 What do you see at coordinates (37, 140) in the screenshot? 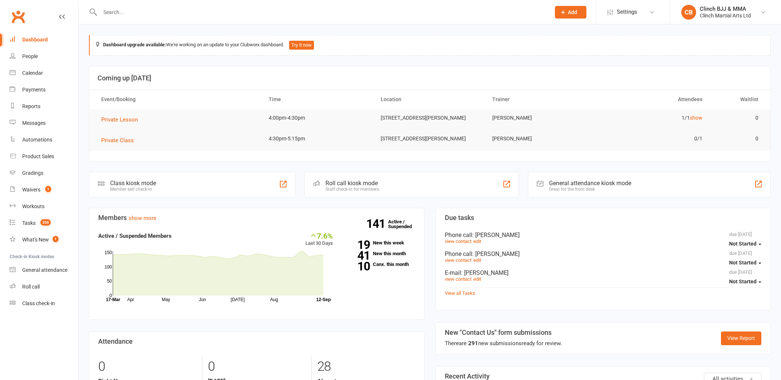
I see `div: Automations` at bounding box center [37, 140].